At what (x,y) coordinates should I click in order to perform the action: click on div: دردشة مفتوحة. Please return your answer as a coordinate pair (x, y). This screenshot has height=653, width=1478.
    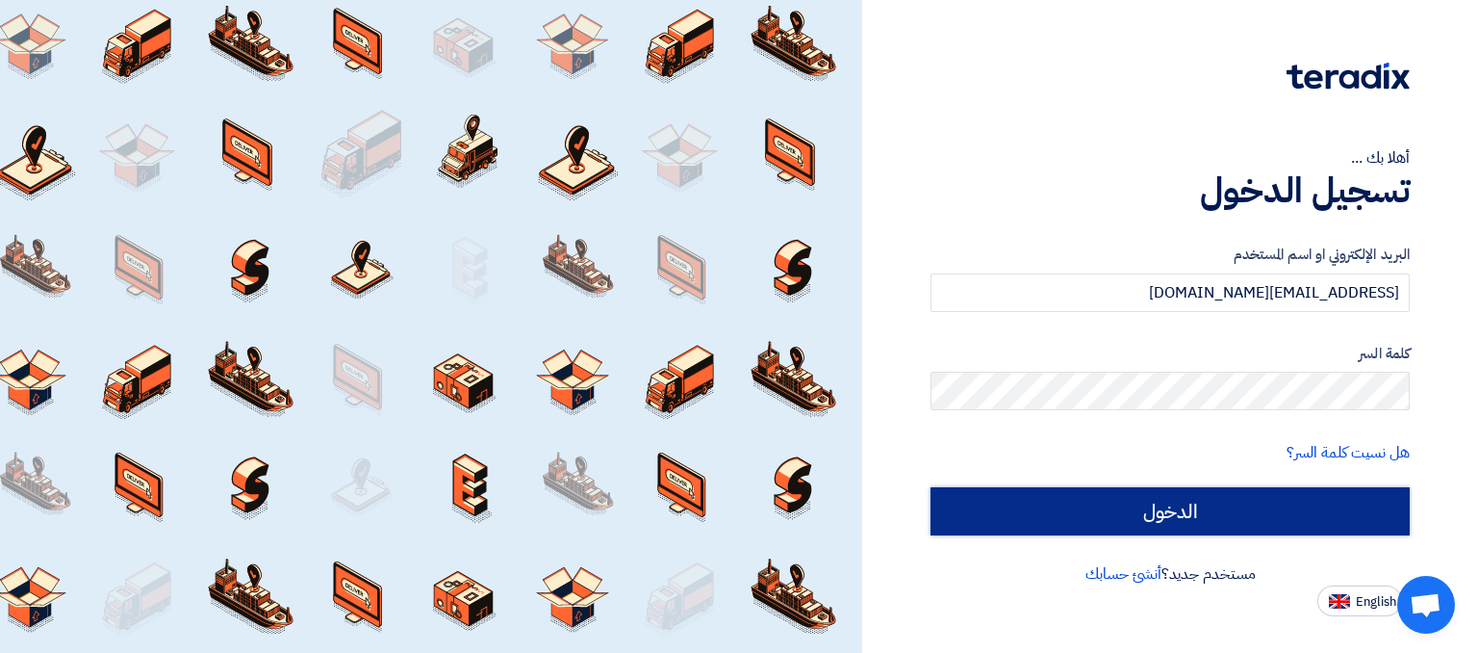
    Looking at the image, I should click on (1426, 604).